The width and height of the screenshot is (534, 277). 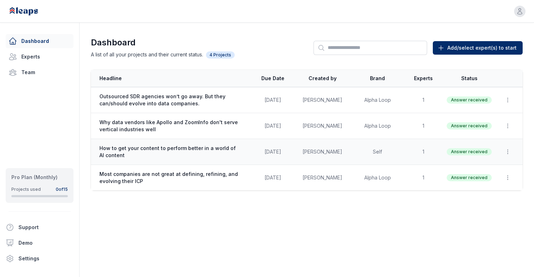 What do you see at coordinates (273, 78) in the screenshot?
I see `th: Due Date` at bounding box center [273, 78].